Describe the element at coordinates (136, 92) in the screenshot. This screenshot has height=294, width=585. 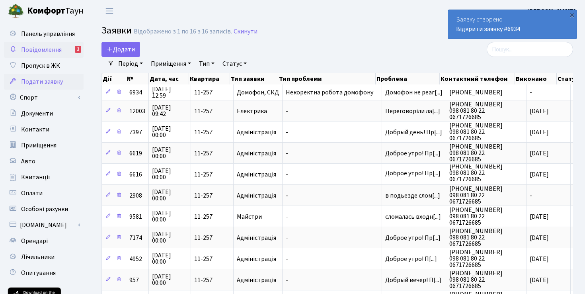
I see `span: 6934` at that location.